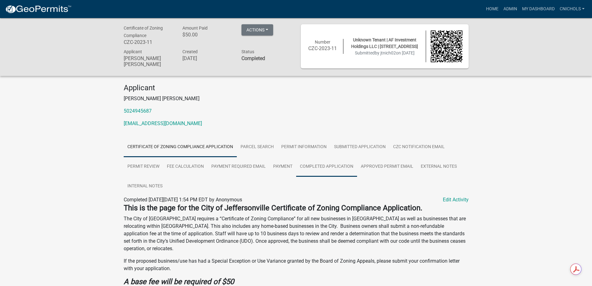  Describe the element at coordinates (145, 186) in the screenshot. I see `a: Internal Notes` at that location.